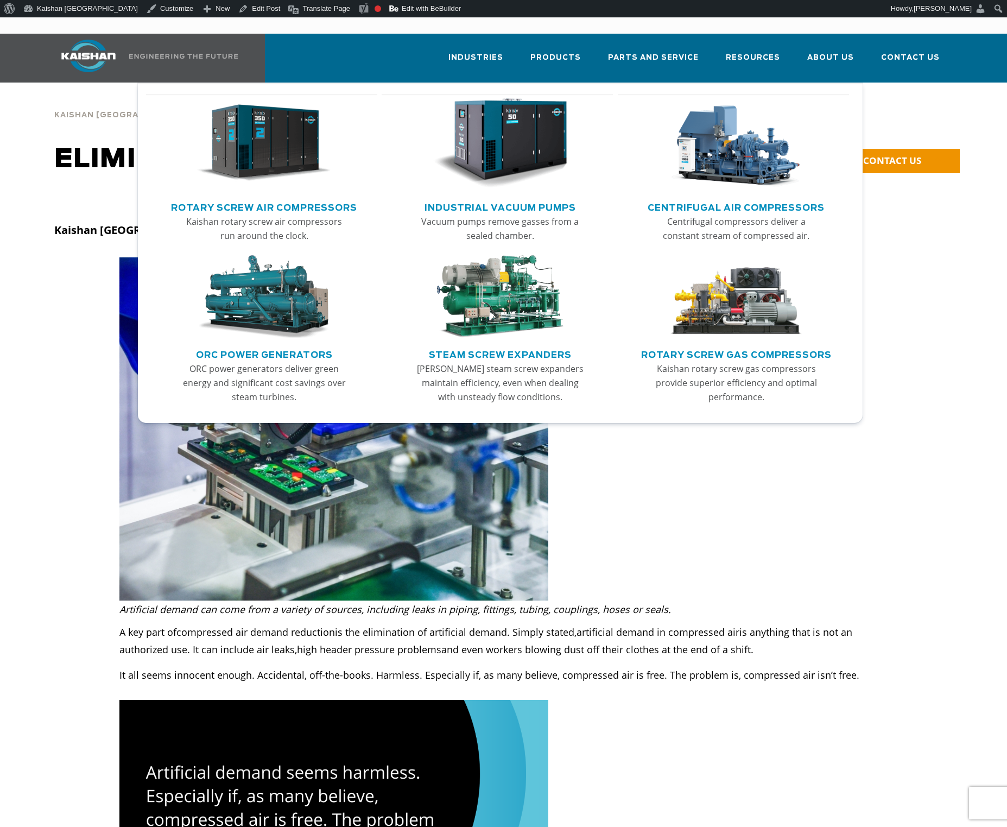  What do you see at coordinates (500, 143) in the screenshot?
I see `img: thumb-Industrial-Vacuum-Pumps` at bounding box center [500, 143].